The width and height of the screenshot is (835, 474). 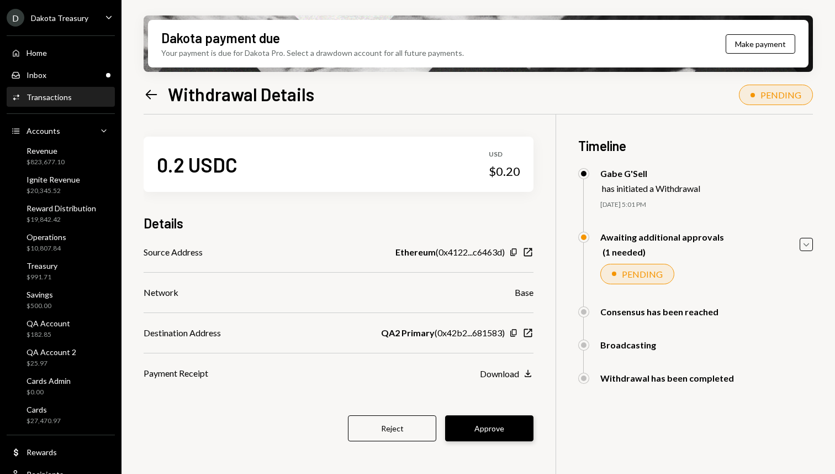 I want to click on div: Savings, so click(x=40, y=294).